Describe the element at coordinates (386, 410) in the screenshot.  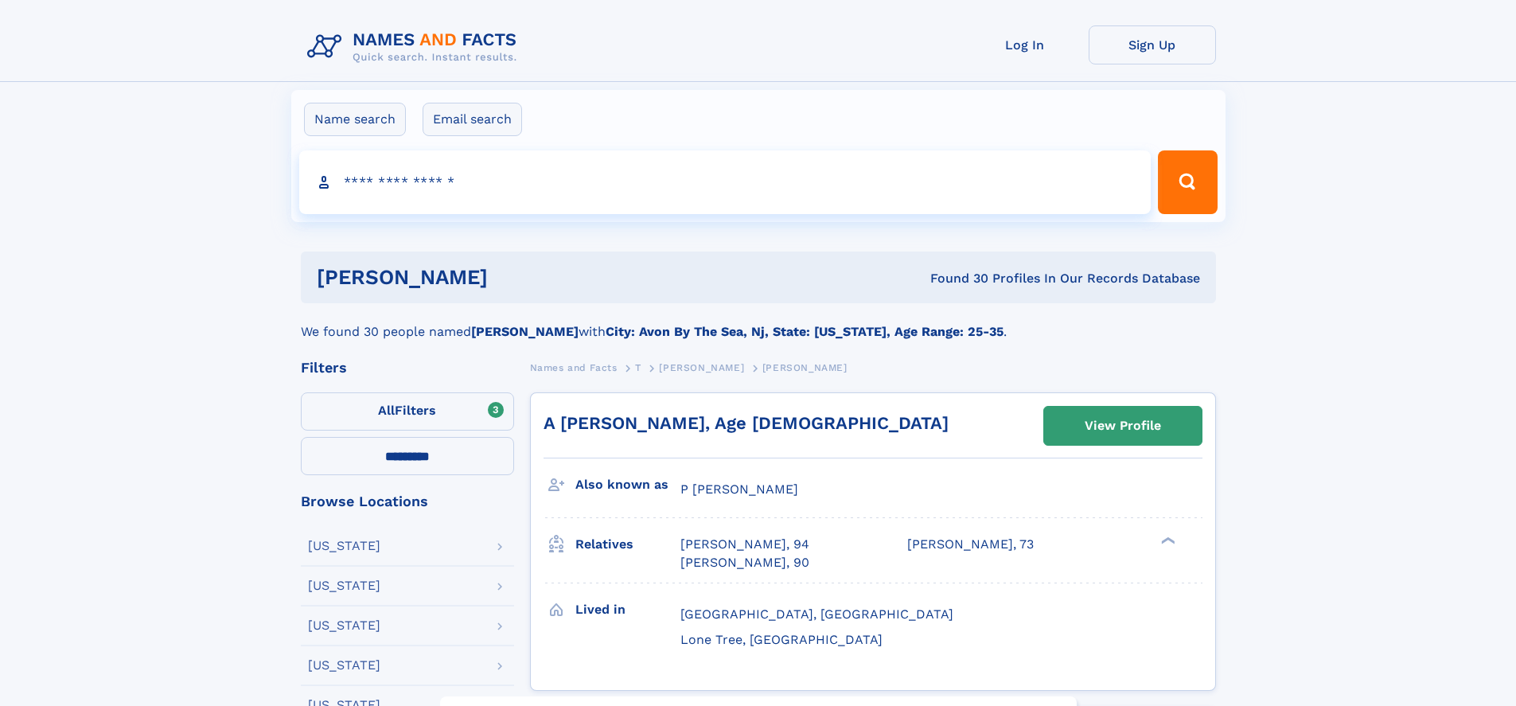
I see `span: All` at that location.